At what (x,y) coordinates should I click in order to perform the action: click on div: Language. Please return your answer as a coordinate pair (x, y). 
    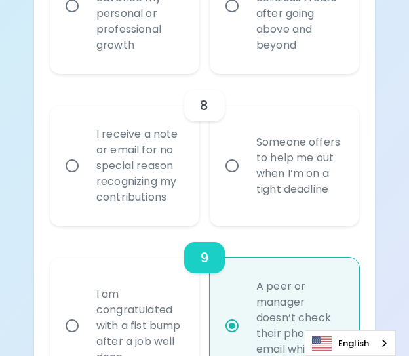
    Looking at the image, I should click on (350, 342).